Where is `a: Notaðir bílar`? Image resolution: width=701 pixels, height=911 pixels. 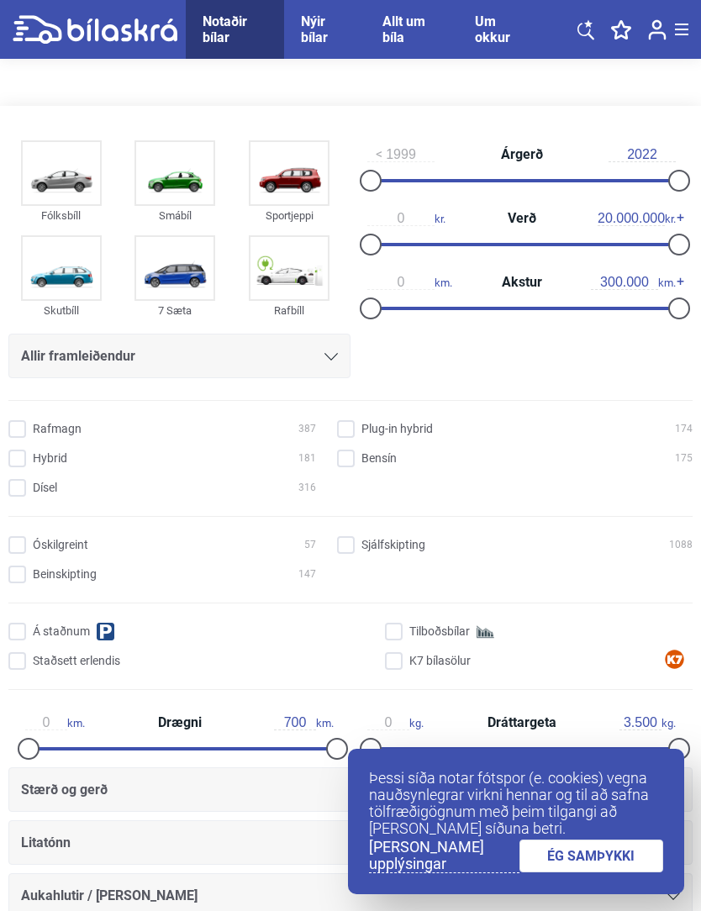
a: Notaðir bílar is located at coordinates (234, 29).